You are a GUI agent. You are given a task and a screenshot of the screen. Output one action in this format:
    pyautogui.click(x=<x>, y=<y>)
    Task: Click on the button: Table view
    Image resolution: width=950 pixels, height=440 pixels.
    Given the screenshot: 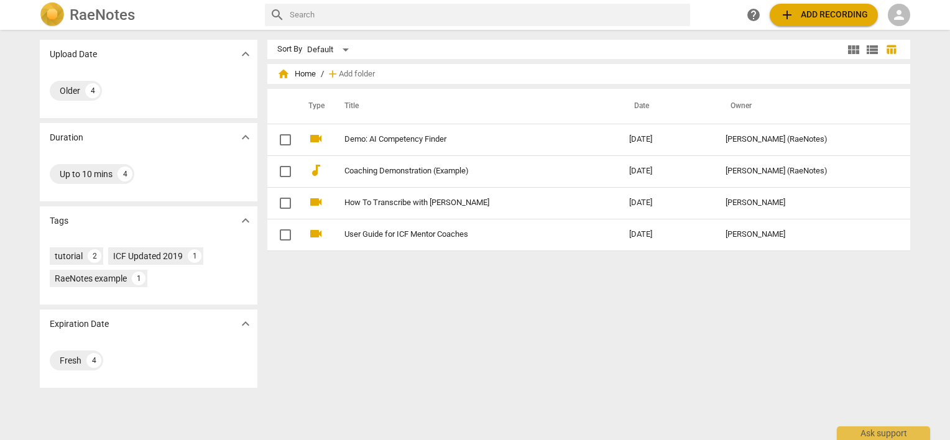 What is the action you would take?
    pyautogui.click(x=891, y=50)
    